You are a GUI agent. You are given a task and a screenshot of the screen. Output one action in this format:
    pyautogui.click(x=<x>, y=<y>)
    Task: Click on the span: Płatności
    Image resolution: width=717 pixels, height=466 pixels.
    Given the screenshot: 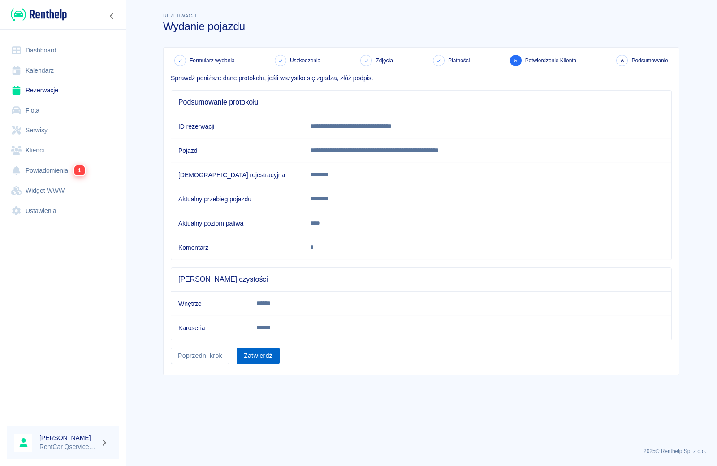 What is the action you would take?
    pyautogui.click(x=459, y=60)
    